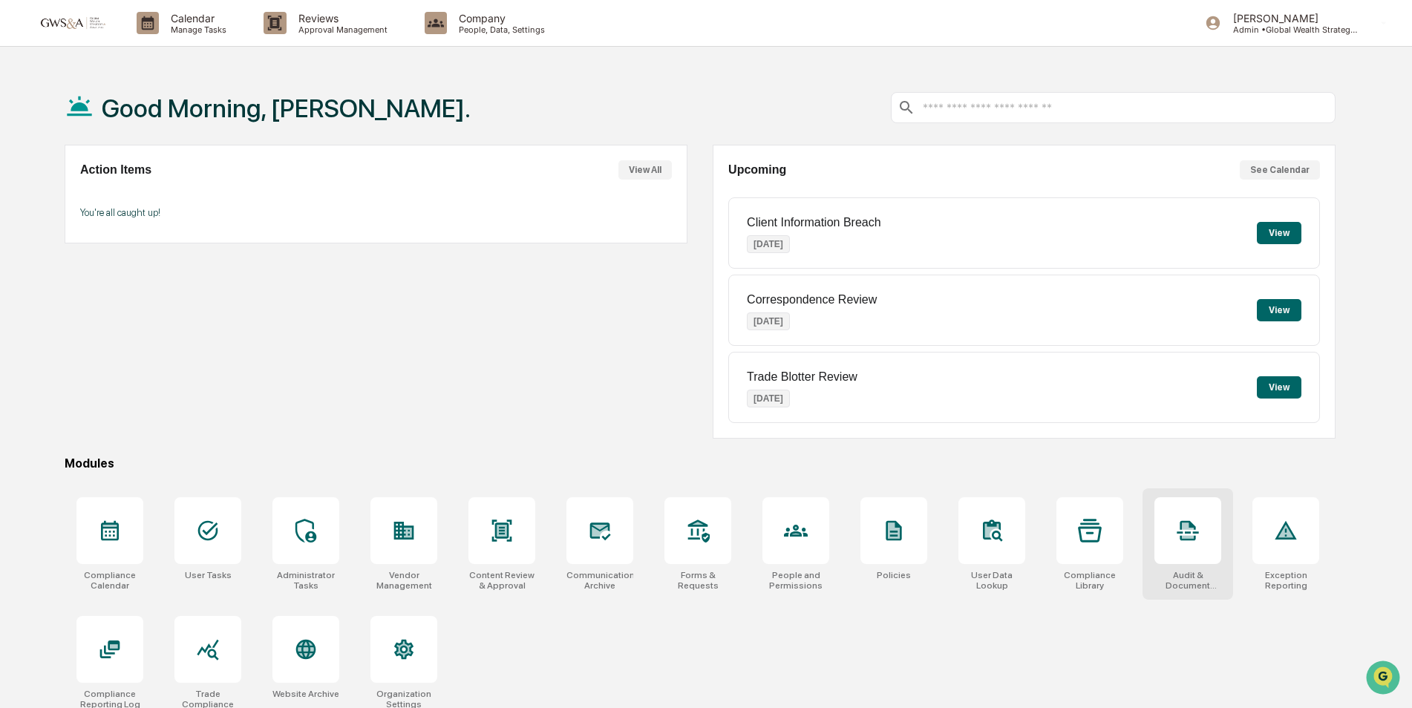 Image resolution: width=1412 pixels, height=708 pixels. Describe the element at coordinates (700, 463) in the screenshot. I see `div: Modules` at that location.